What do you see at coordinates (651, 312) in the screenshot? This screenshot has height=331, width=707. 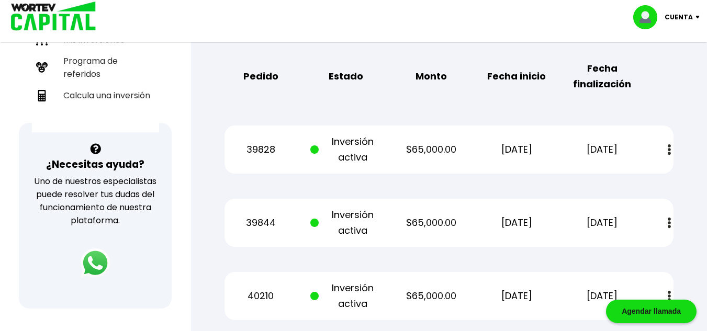 I see `div: Agendar llamada` at bounding box center [651, 312].